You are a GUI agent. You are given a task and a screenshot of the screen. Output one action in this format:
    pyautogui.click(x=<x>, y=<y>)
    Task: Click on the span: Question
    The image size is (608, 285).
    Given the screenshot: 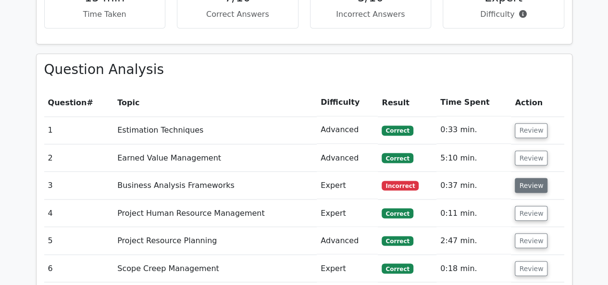 What is the action you would take?
    pyautogui.click(x=67, y=102)
    